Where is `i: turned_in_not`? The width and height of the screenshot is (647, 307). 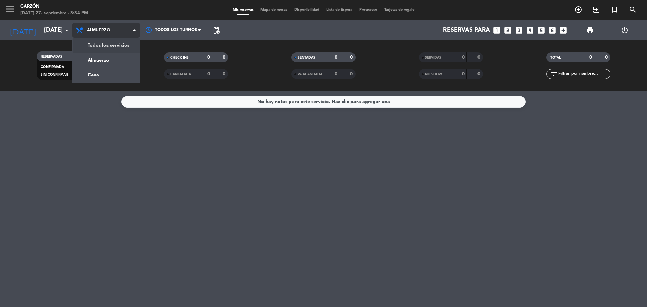 i: turned_in_not is located at coordinates (615, 10).